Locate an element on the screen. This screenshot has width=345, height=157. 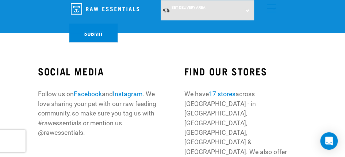
span: Set Delivery Area is located at coordinates (189, 7).